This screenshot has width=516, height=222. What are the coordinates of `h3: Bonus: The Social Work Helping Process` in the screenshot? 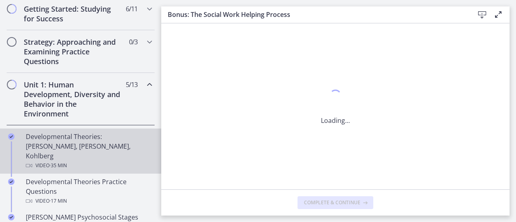 It's located at (314, 15).